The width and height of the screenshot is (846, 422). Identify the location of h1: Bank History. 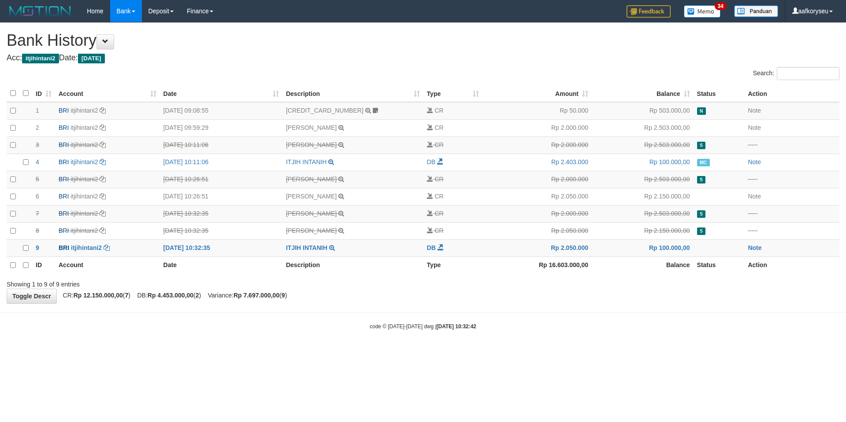
(423, 41).